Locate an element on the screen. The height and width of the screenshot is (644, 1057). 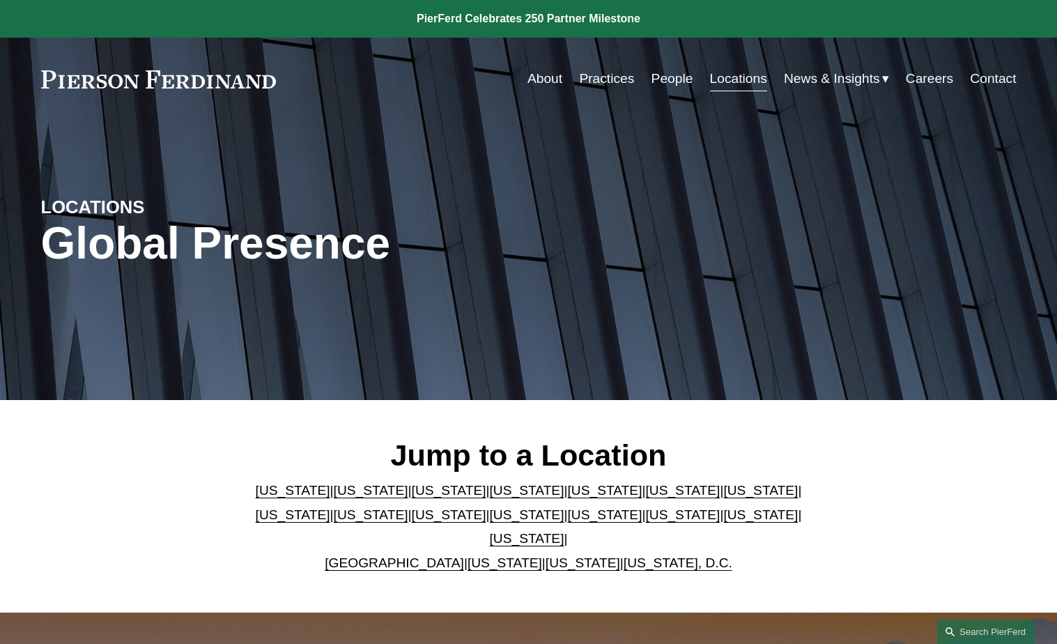
a: Contact is located at coordinates (993, 79).